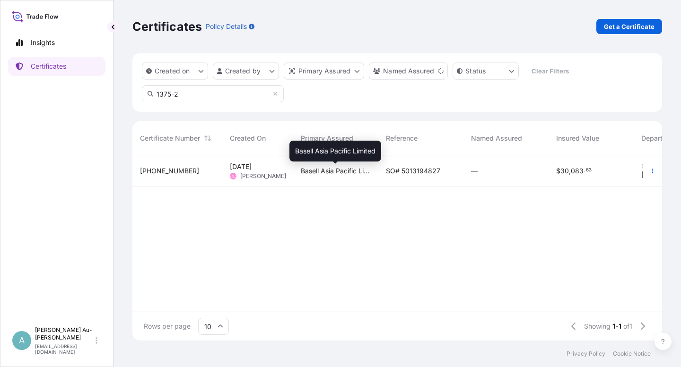 This screenshot has width=681, height=367. What do you see at coordinates (246, 71) in the screenshot?
I see `button: createdBy Filter options` at bounding box center [246, 71].